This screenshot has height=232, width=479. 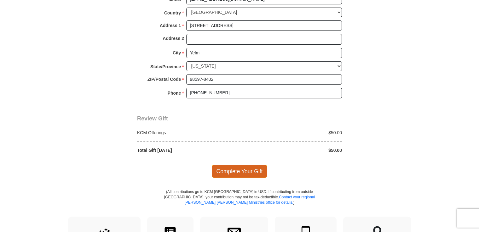 What do you see at coordinates (239, 172) in the screenshot?
I see `span: Complete Your Gift` at bounding box center [239, 172].